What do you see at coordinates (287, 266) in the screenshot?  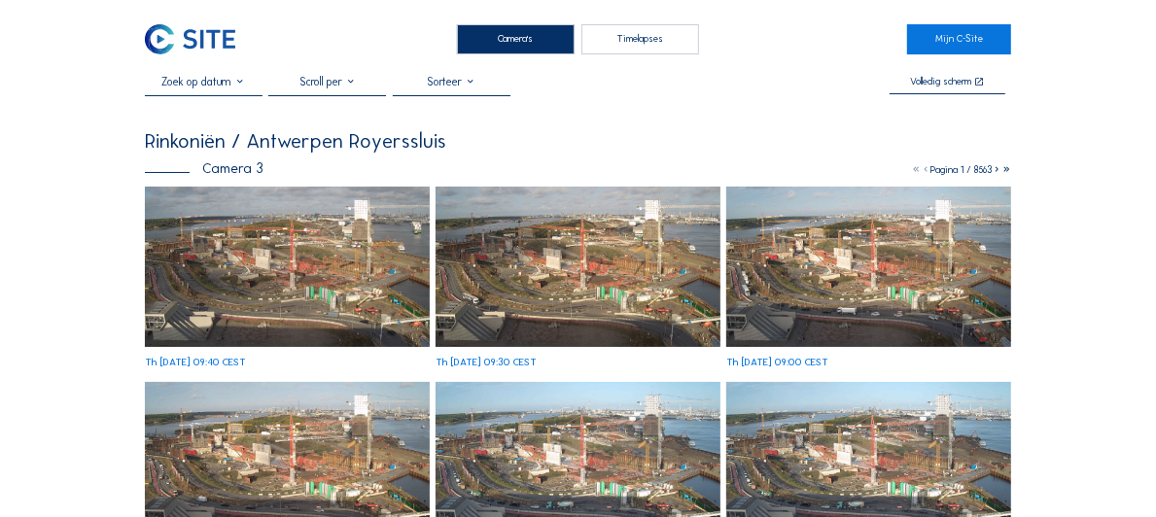 I see `img: image_52983652` at bounding box center [287, 266].